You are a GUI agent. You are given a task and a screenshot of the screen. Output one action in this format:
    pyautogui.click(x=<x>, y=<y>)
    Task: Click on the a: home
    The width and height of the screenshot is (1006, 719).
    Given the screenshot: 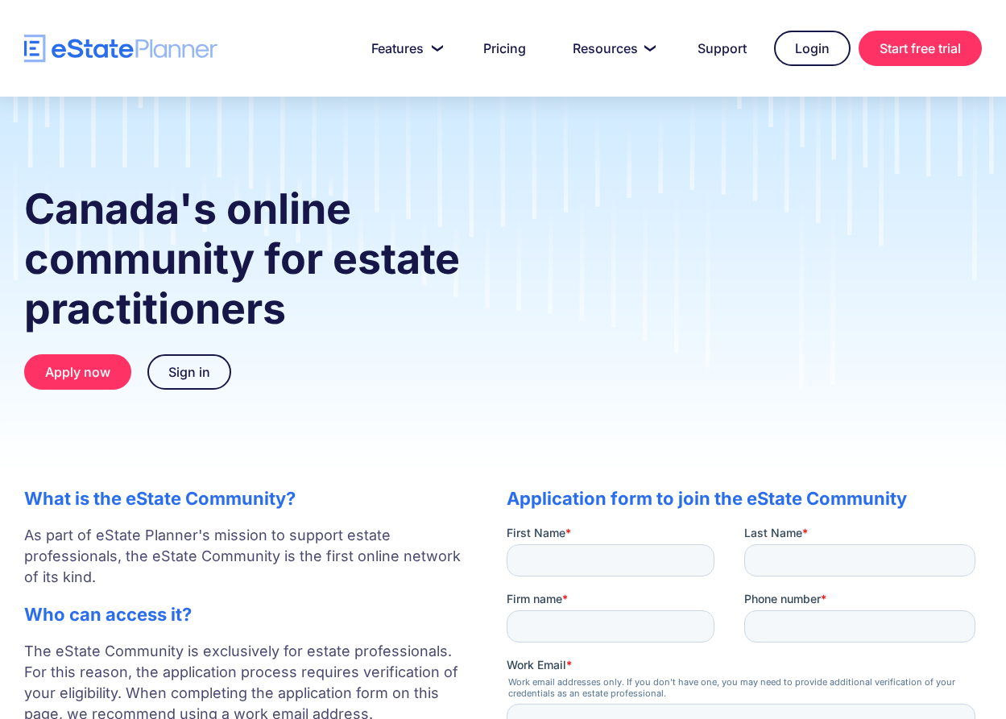 What is the action you would take?
    pyautogui.click(x=121, y=48)
    